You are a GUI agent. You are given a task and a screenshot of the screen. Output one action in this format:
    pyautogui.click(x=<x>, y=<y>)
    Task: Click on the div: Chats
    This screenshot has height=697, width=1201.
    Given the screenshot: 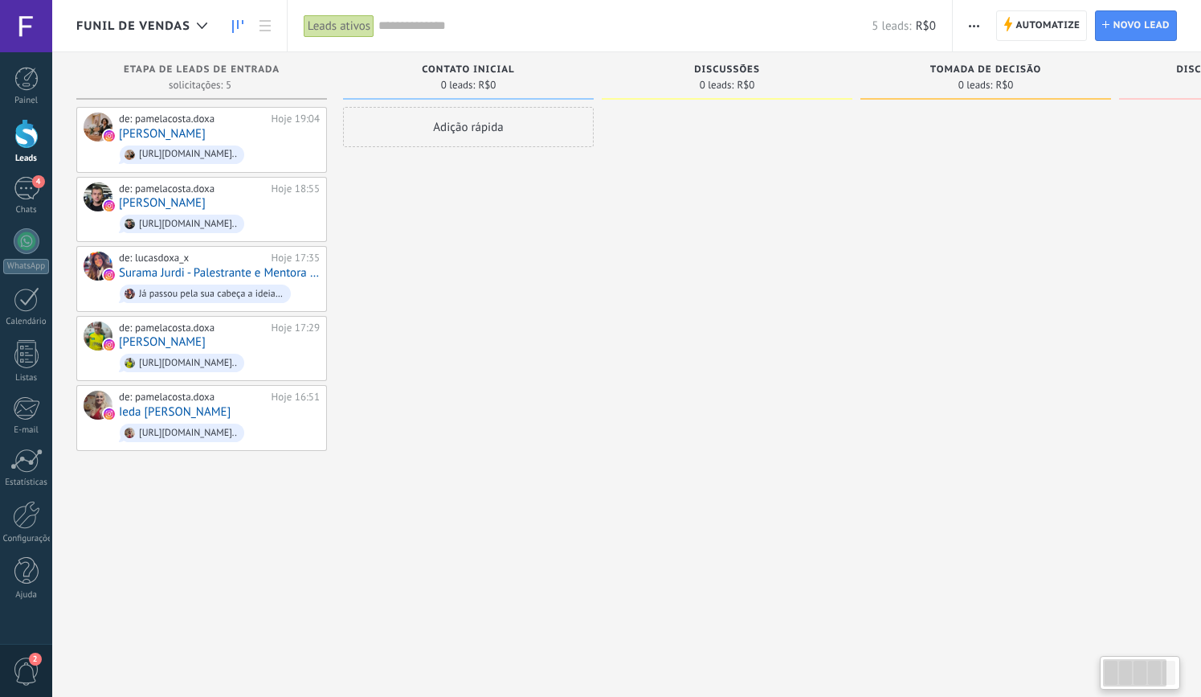 What is the action you would take?
    pyautogui.click(x=27, y=210)
    